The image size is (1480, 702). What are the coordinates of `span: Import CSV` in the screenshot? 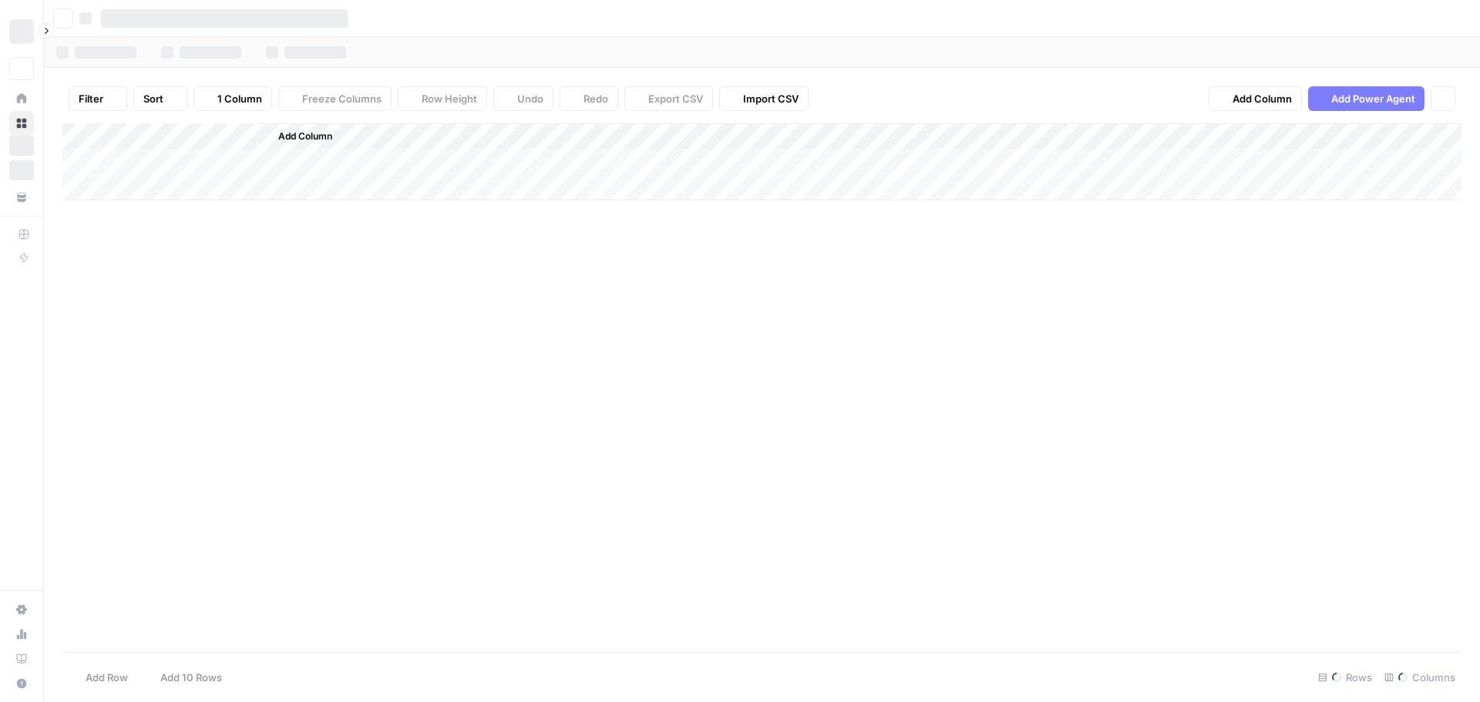 It's located at (771, 99).